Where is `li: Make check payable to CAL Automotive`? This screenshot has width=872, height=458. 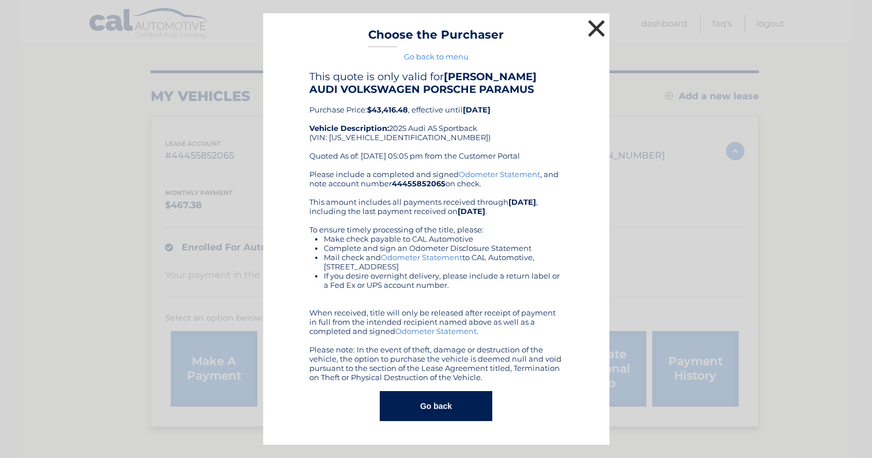
li: Make check payable to CAL Automotive is located at coordinates (443, 239).